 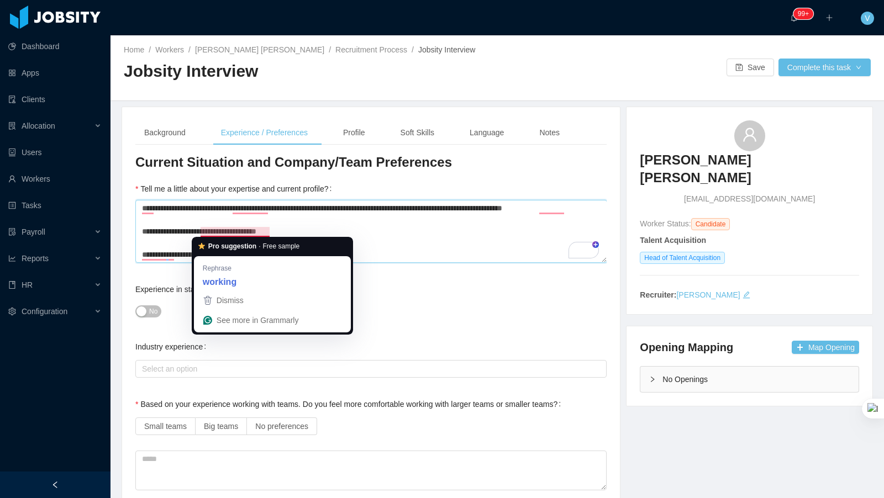 What do you see at coordinates (824, 67) in the screenshot?
I see `button: Complete this taskicon: down` at bounding box center [824, 67].